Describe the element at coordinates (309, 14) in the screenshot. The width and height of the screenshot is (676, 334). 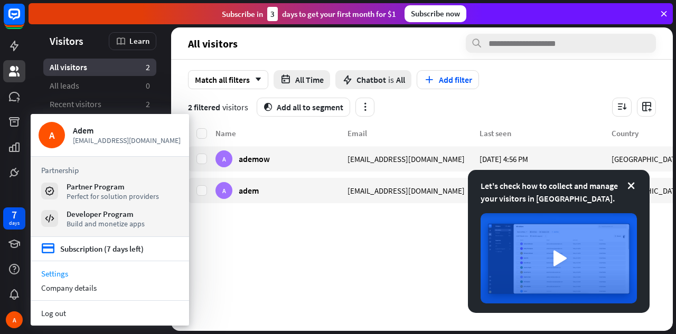
I see `div: Subscribe in days to get your first month for $1` at that location.